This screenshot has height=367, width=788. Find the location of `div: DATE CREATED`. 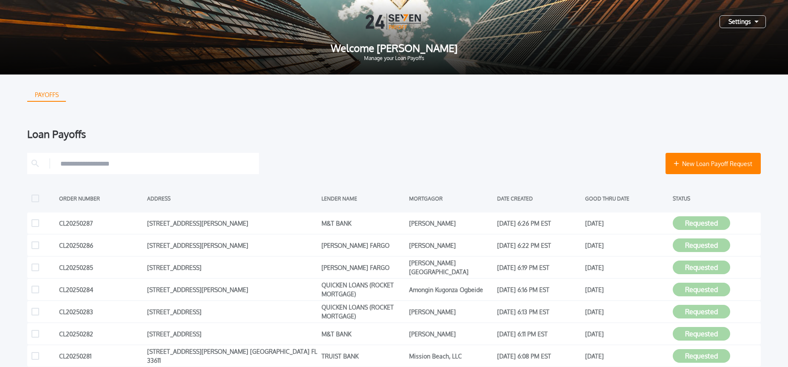

div: DATE CREATED is located at coordinates (539, 198).